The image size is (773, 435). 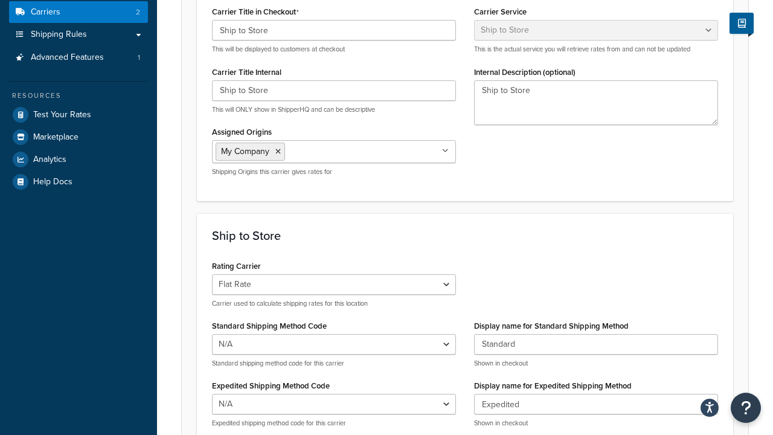 I want to click on p: Expedited shipping method code for this carrier, so click(x=334, y=423).